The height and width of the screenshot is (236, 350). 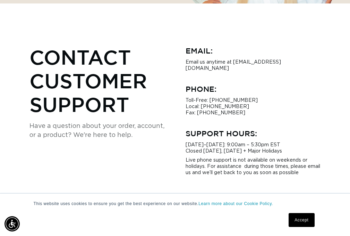 I want to click on p: Have a question about your order, account, or a product? We're here to help., so click(x=97, y=131).